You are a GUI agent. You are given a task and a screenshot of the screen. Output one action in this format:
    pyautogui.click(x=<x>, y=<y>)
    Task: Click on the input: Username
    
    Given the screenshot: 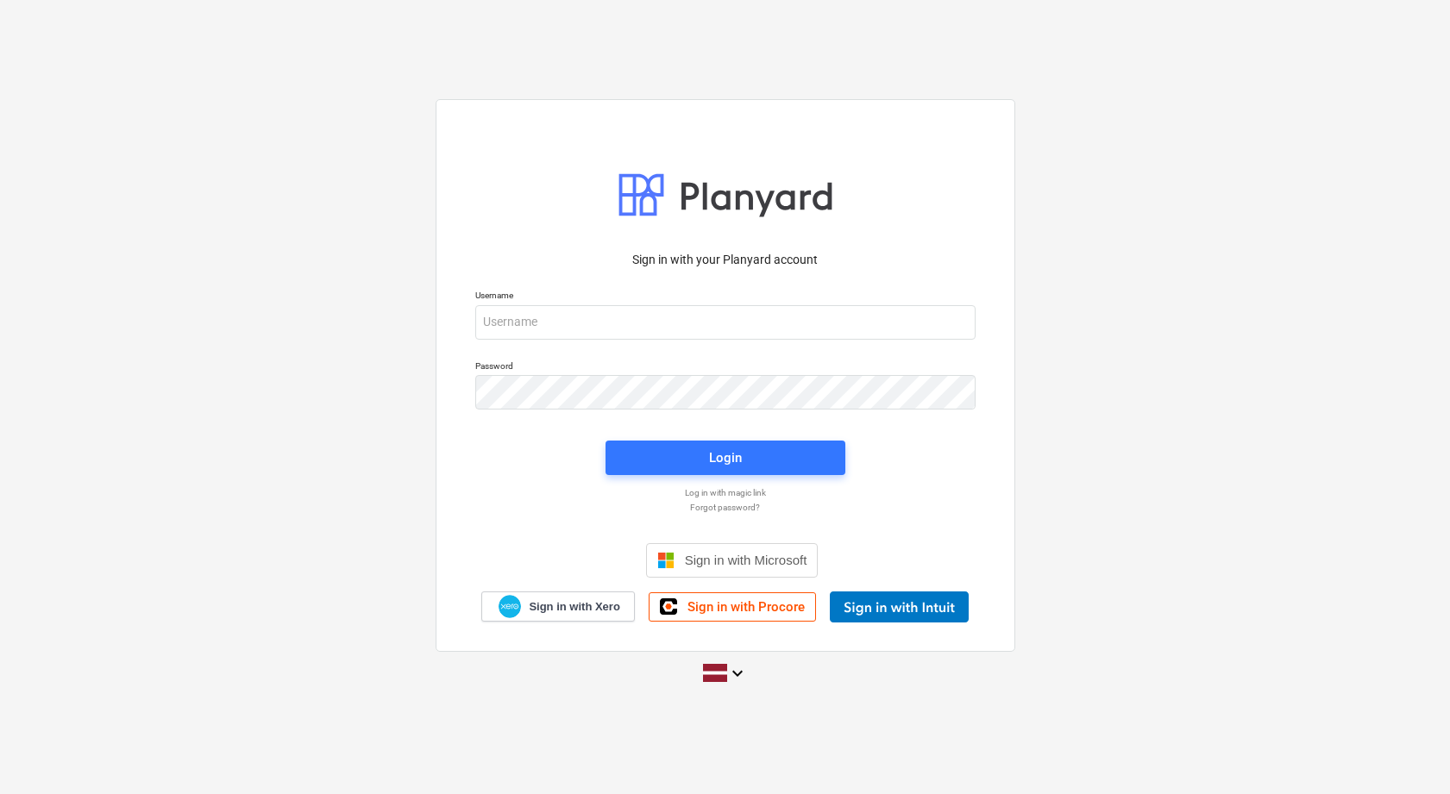 What is the action you would take?
    pyautogui.click(x=725, y=323)
    